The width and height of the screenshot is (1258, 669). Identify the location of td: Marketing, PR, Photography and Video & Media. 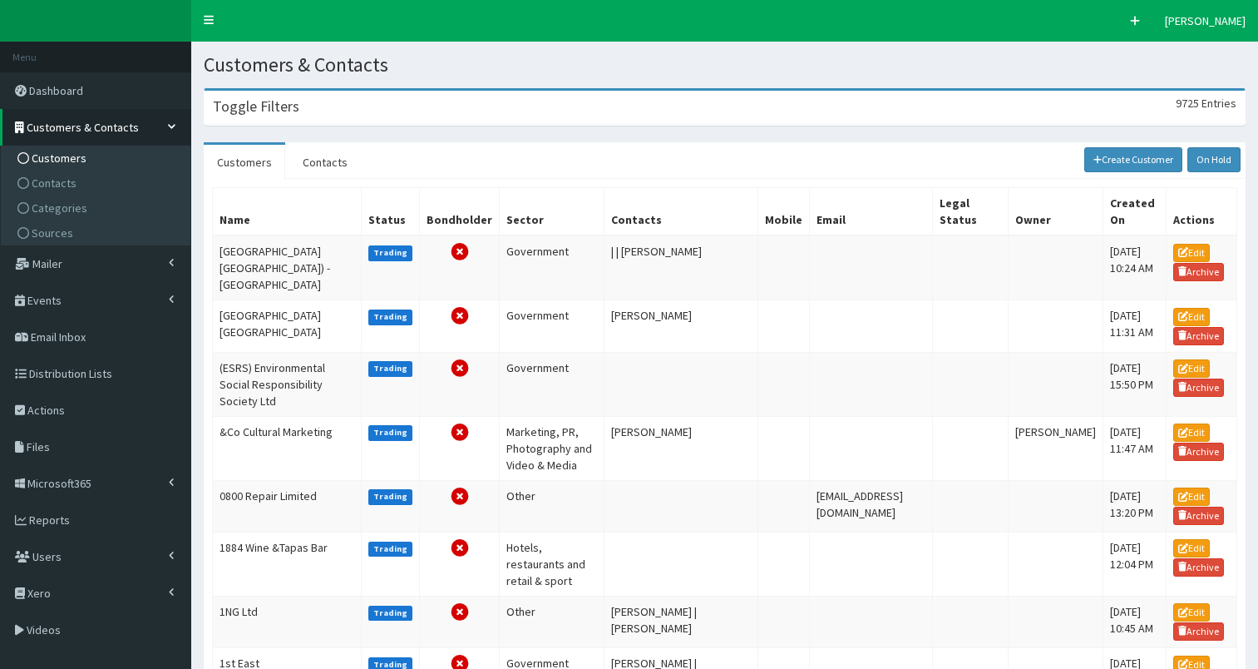
(552, 447).